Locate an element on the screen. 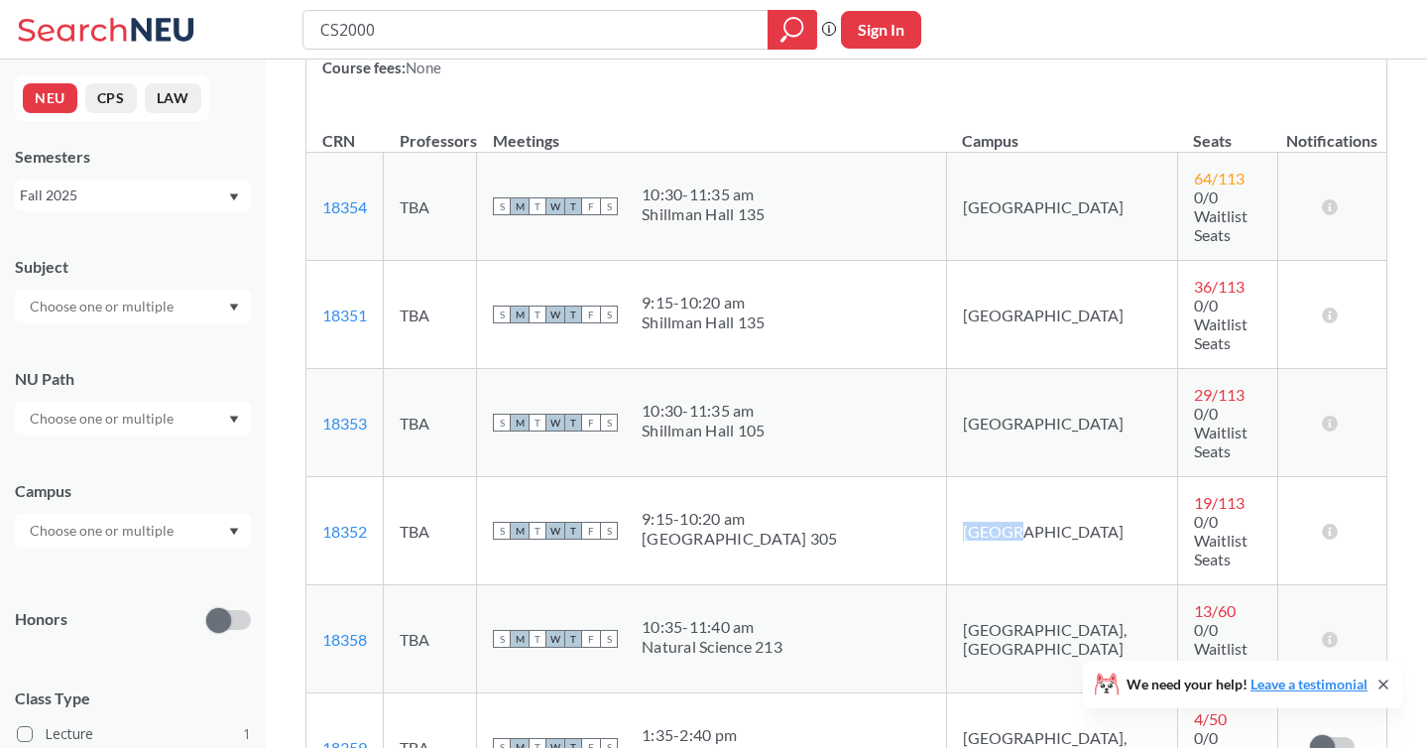 The image size is (1427, 748). p: Honors is located at coordinates (41, 619).